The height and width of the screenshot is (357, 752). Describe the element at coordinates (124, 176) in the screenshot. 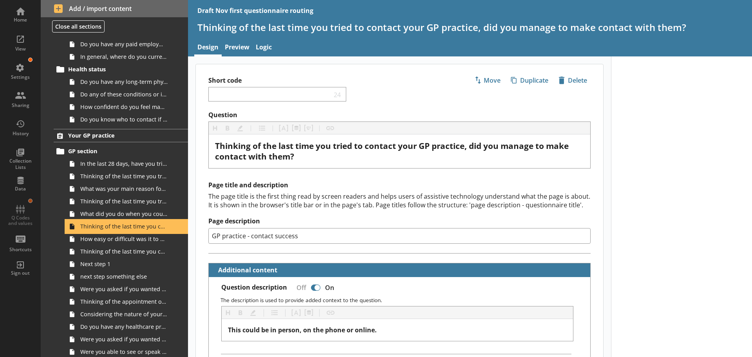

I see `span: Thinking of the last time you tried to contact your GP practice, who was it for?` at that location.